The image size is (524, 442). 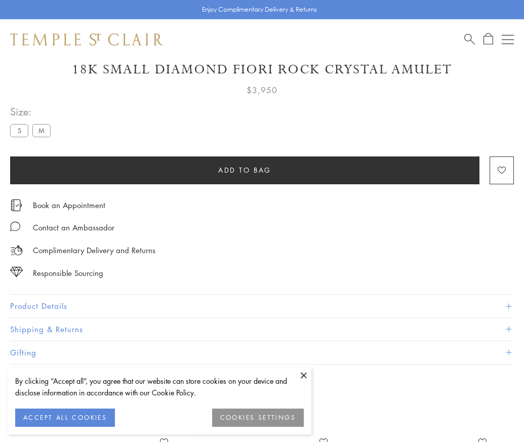 What do you see at coordinates (87, 40) in the screenshot?
I see `img: Temple St. Clair` at bounding box center [87, 40].